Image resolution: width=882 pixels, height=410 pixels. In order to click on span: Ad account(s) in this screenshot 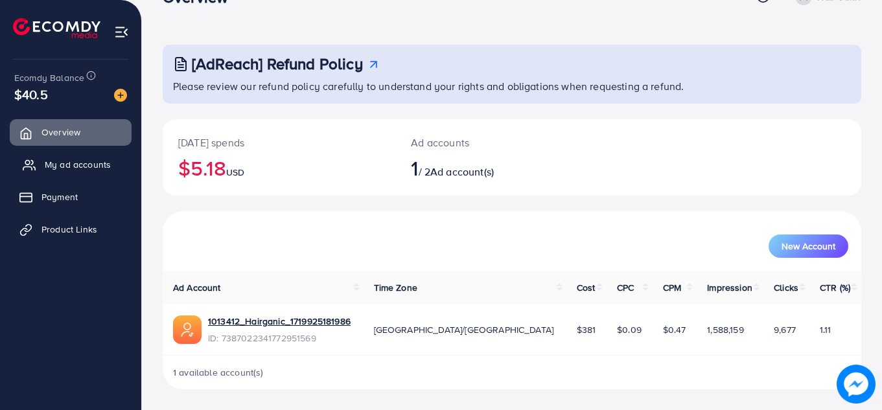, I will do `click(462, 172)`.